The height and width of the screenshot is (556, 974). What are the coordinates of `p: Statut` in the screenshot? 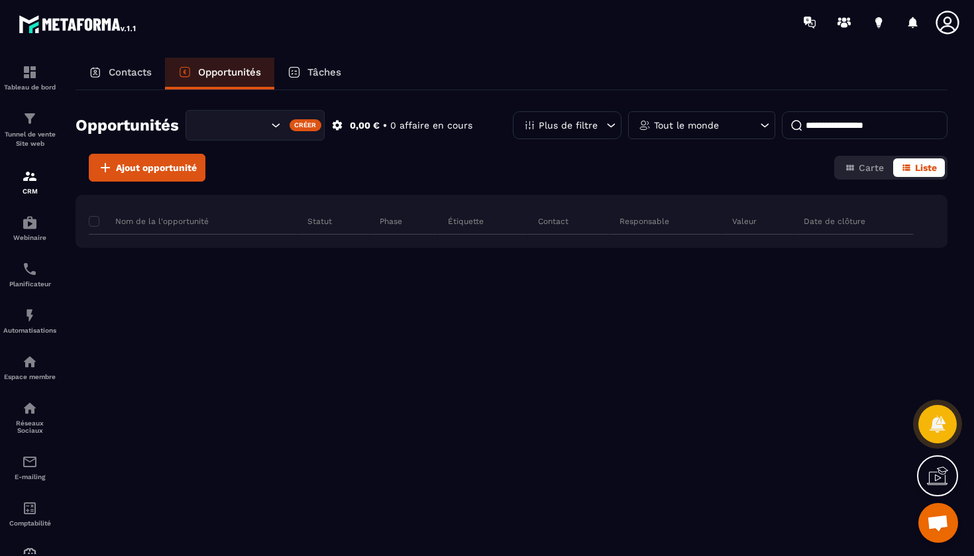 It's located at (319, 221).